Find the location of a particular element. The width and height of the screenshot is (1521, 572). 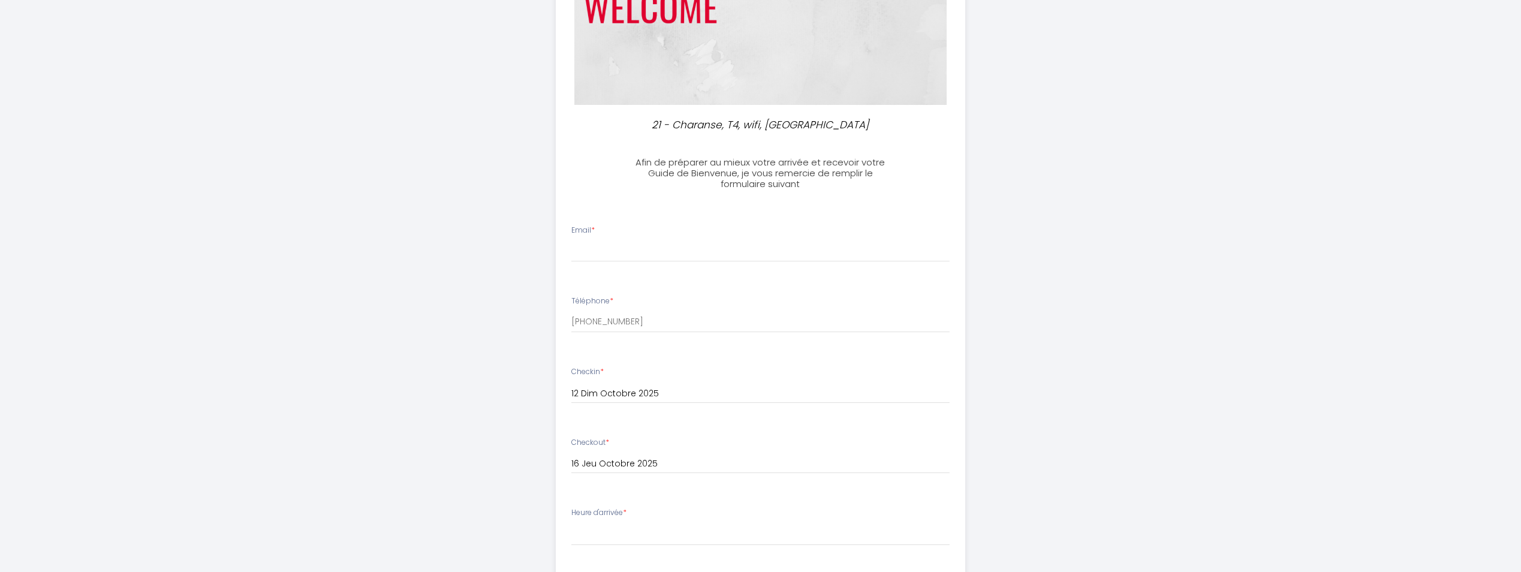

label: Checkout is located at coordinates (590, 442).